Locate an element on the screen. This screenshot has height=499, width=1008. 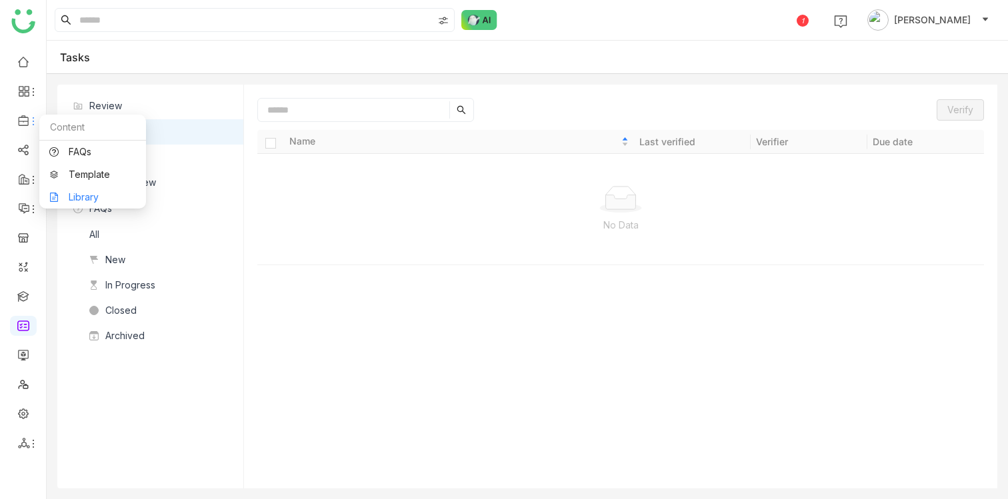
th: Last verified is located at coordinates (692, 142).